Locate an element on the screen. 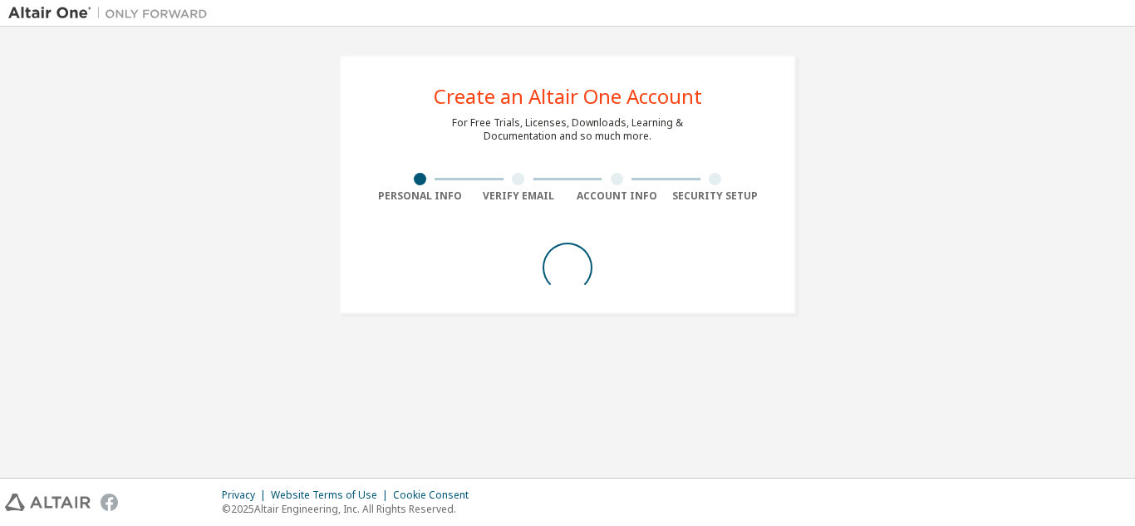 The height and width of the screenshot is (526, 1135). div: Account Info is located at coordinates (617, 196).